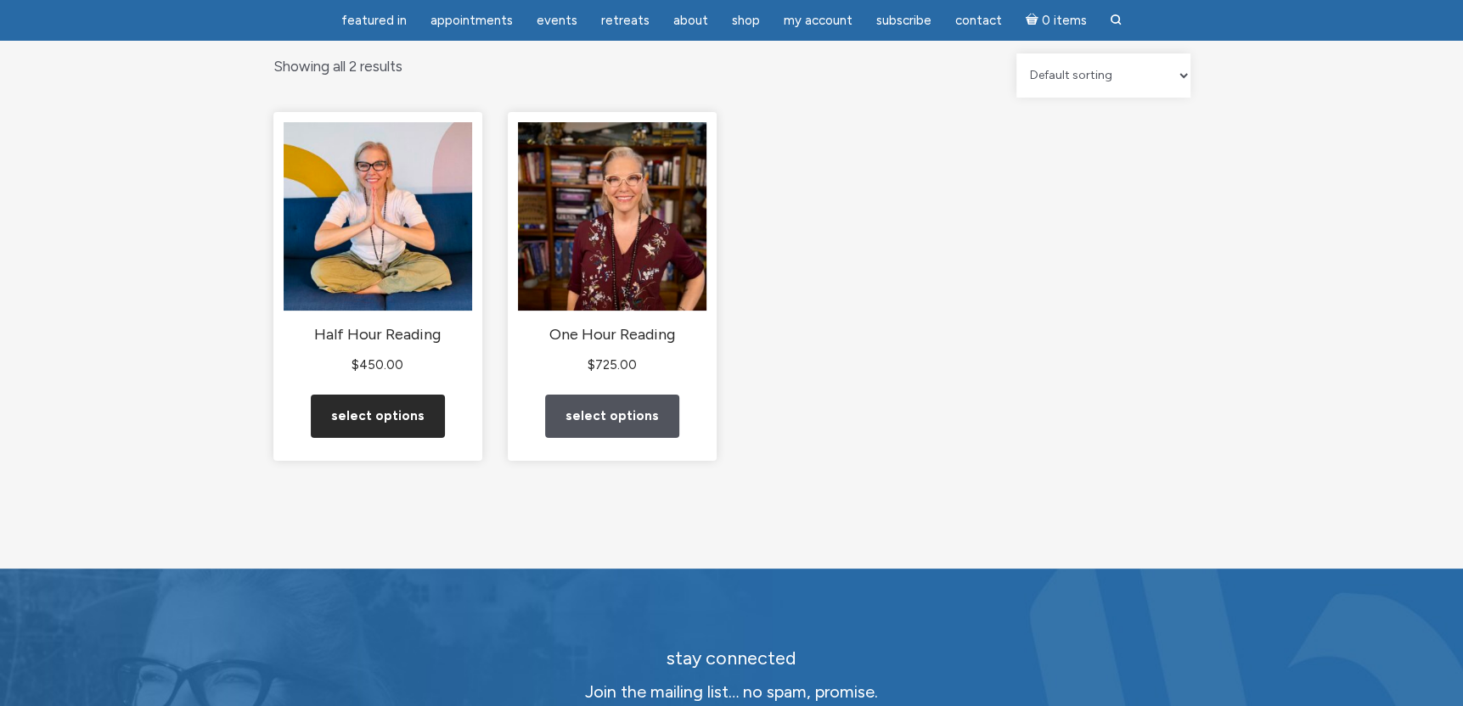 The height and width of the screenshot is (706, 1463). I want to click on span: Retreats, so click(625, 20).